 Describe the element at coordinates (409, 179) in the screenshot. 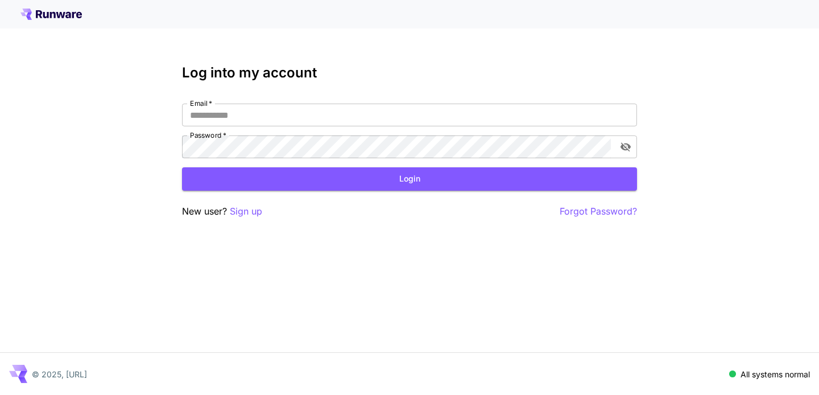

I see `button: Login` at that location.